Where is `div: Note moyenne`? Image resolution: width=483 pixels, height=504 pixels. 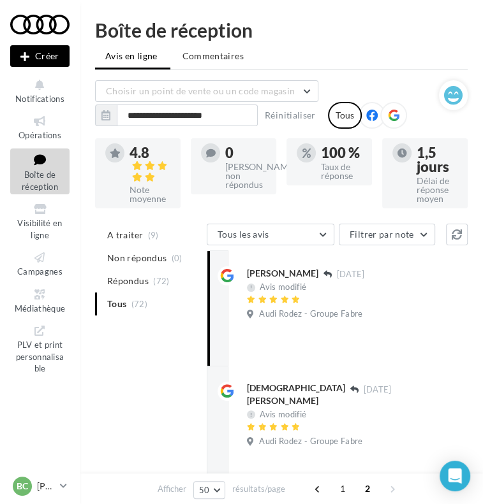
div: Note moyenne is located at coordinates (150, 195).